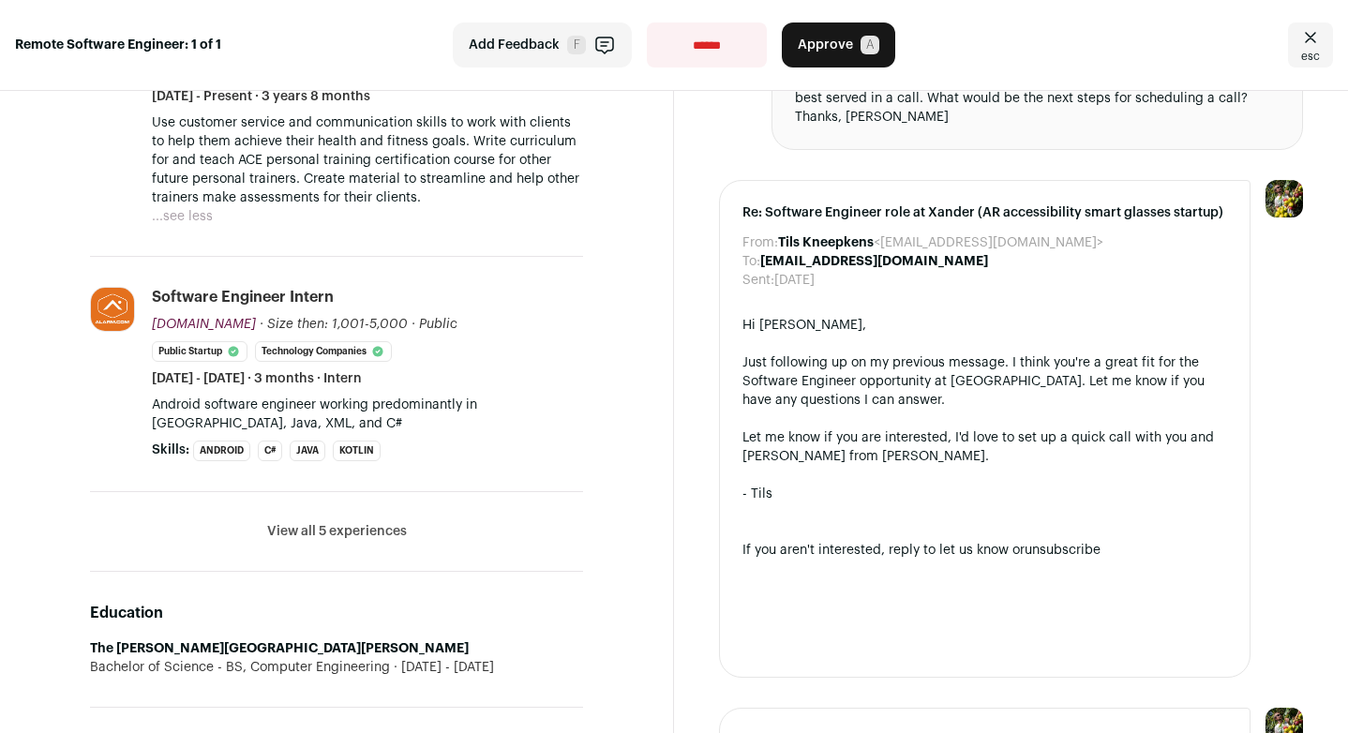  Describe the element at coordinates (368, 160) in the screenshot. I see `p: Use customer service and communication skills to work with clients to help them achieve their hea...` at that location.